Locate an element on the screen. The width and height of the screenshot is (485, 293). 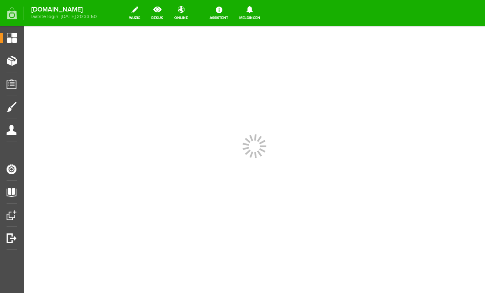
a: bekijk is located at coordinates (157, 13).